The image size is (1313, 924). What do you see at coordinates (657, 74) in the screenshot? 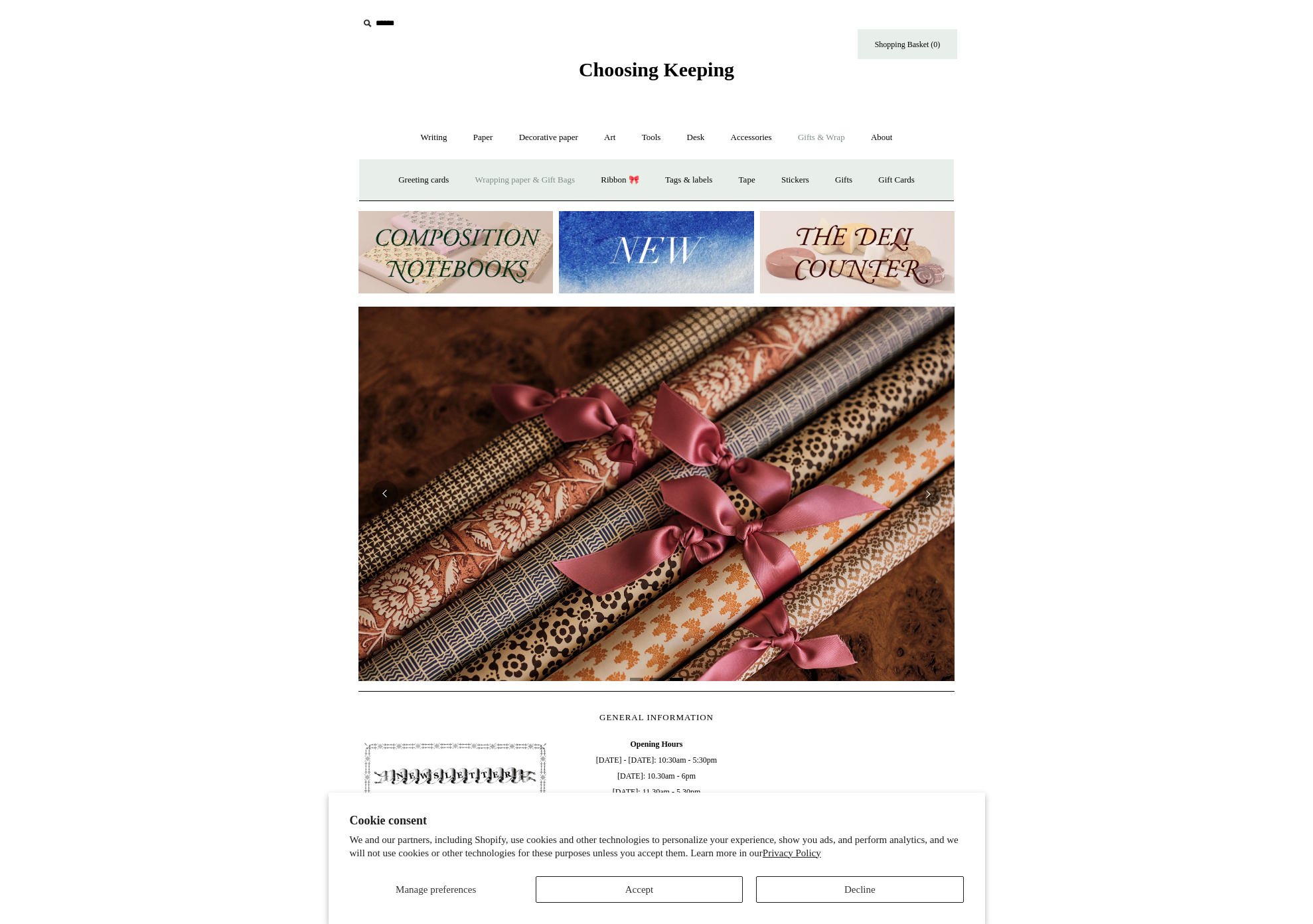
I see `a: Choosing Keeping` at bounding box center [657, 74].